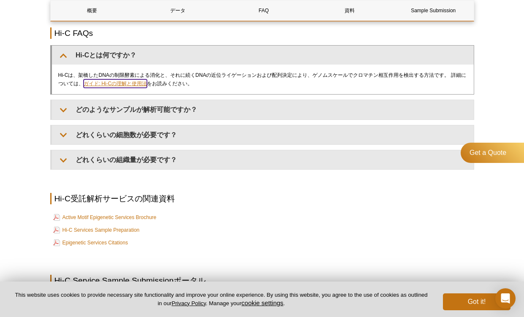 The height and width of the screenshot is (317, 524). Describe the element at coordinates (262, 198) in the screenshot. I see `h2: Hi-C受託解析サービスの関連資料` at that location.